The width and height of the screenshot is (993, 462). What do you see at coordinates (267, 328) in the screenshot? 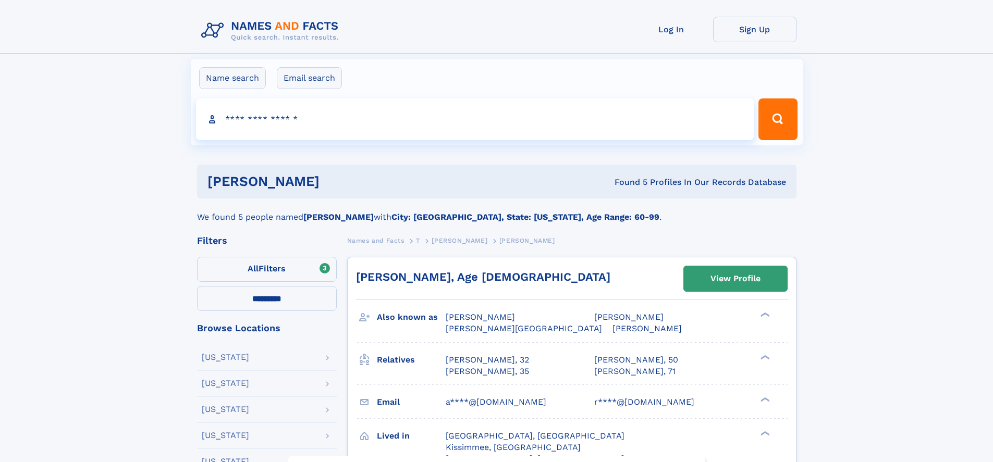
I see `div: Browse Locations` at bounding box center [267, 328].